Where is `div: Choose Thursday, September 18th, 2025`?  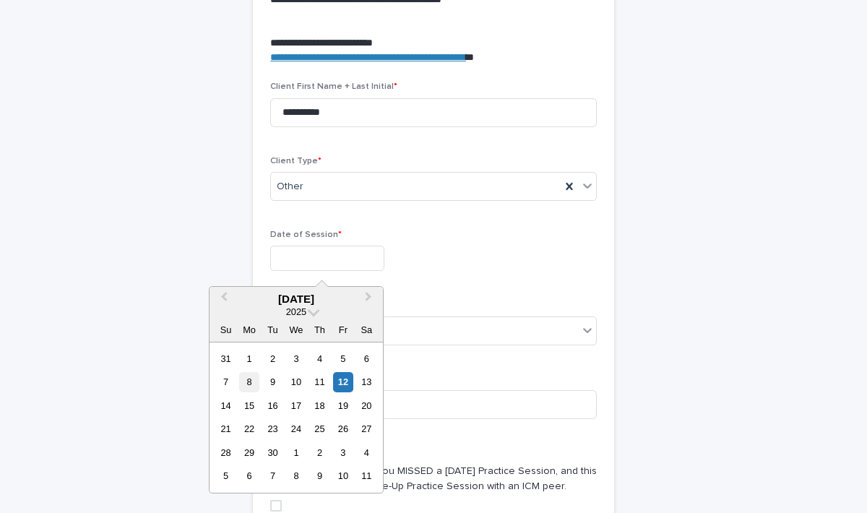 div: Choose Thursday, September 18th, 2025 is located at coordinates (319, 405).